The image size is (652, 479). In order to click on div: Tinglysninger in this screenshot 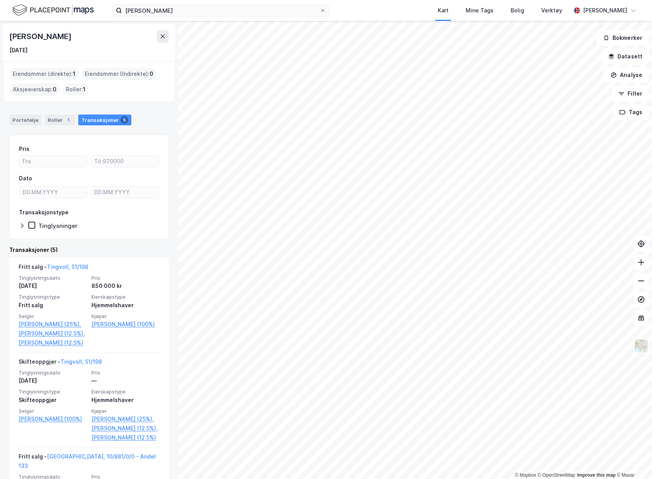, I will do `click(58, 226)`.